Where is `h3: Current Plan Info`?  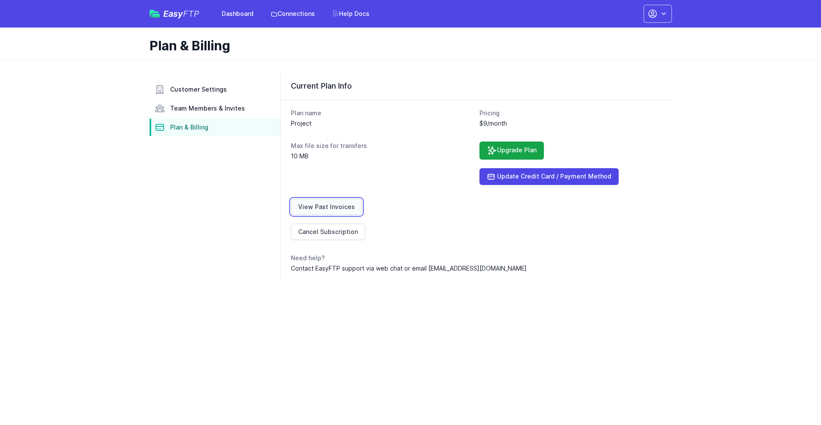 h3: Current Plan Info is located at coordinates (476, 86).